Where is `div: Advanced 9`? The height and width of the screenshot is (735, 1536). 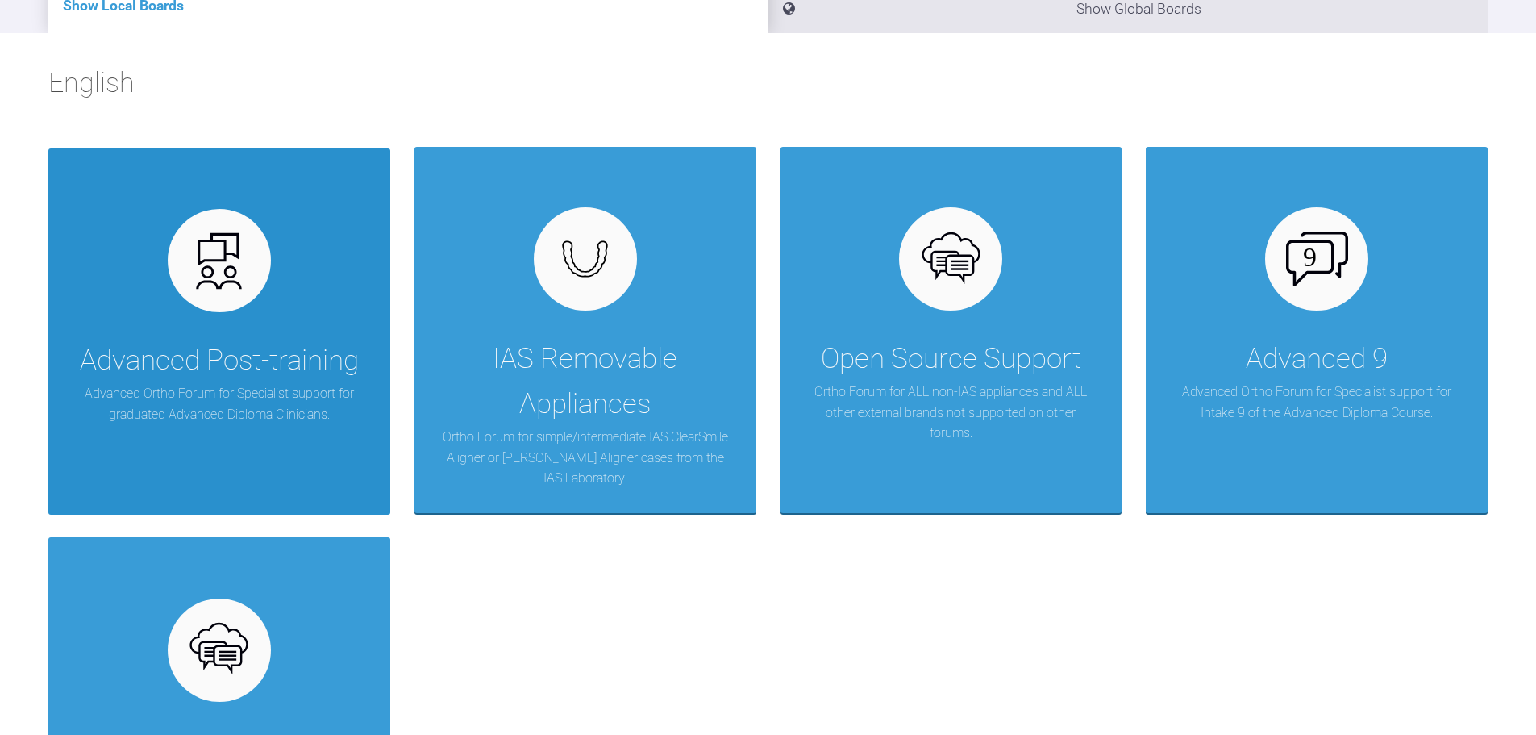 div: Advanced 9 is located at coordinates (1317, 359).